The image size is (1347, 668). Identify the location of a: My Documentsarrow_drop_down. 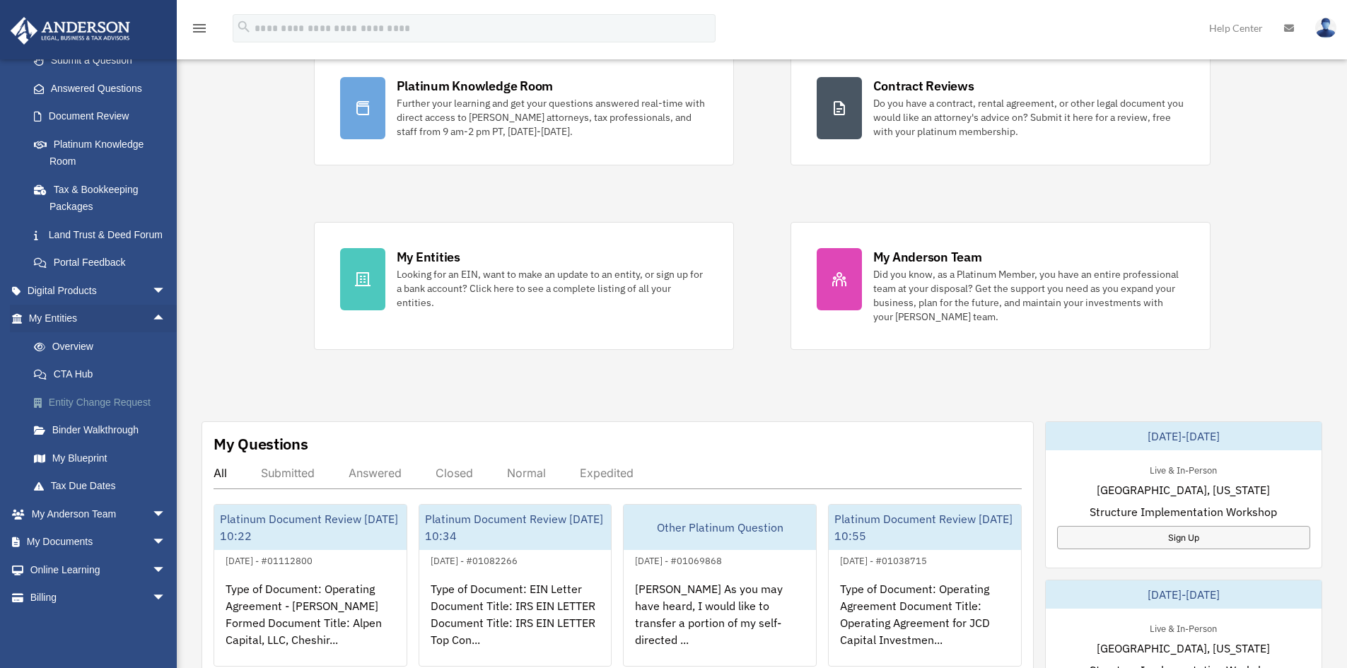
(98, 542).